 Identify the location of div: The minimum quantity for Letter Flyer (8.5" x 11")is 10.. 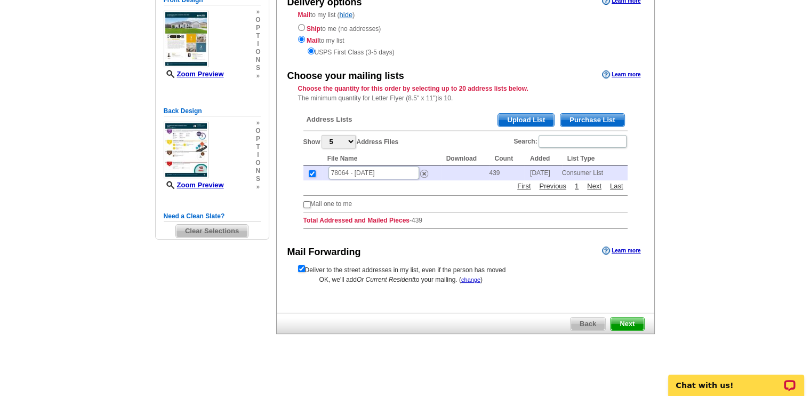
(465, 93).